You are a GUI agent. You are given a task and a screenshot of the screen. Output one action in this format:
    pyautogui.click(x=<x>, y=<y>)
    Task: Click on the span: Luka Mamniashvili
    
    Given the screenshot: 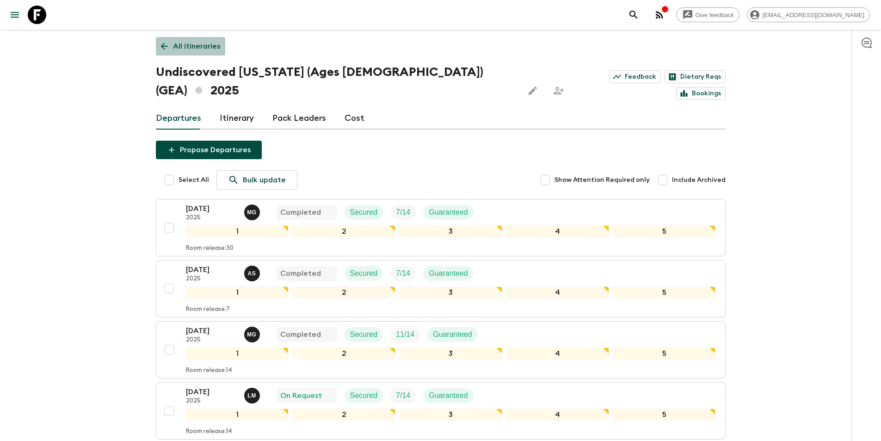 What is the action you would take?
    pyautogui.click(x=253, y=394)
    